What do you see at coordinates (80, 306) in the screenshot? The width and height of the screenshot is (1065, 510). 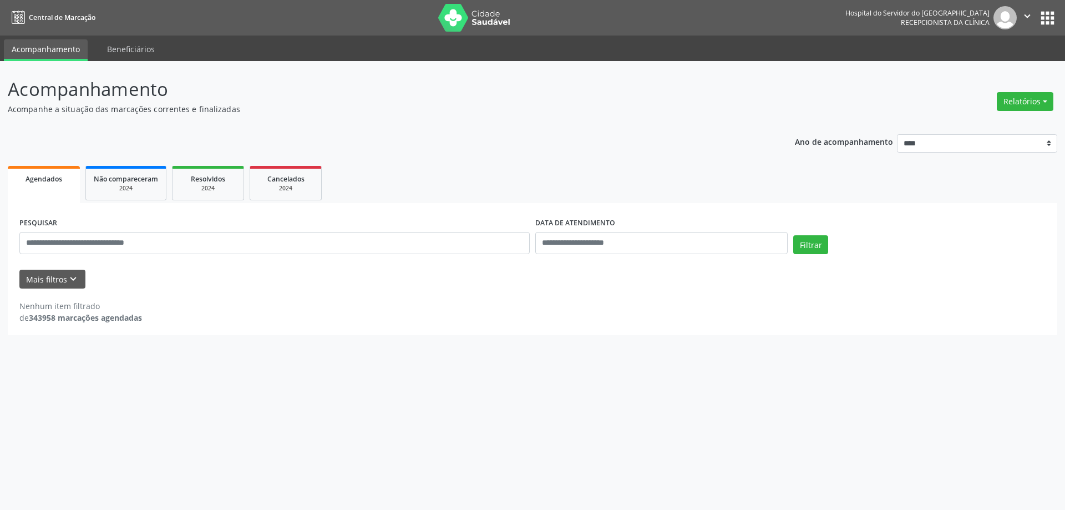 I see `div: Nenhum item filtrado` at bounding box center [80, 306].